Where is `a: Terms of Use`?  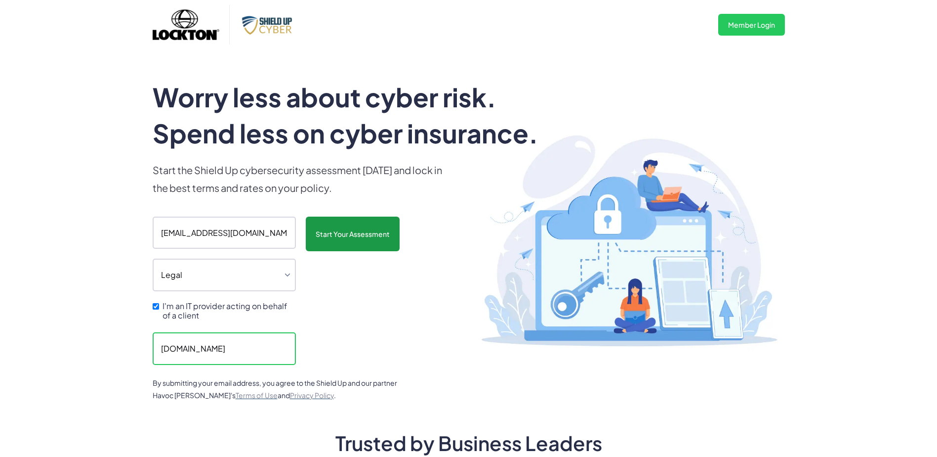 a: Terms of Use is located at coordinates (256, 395).